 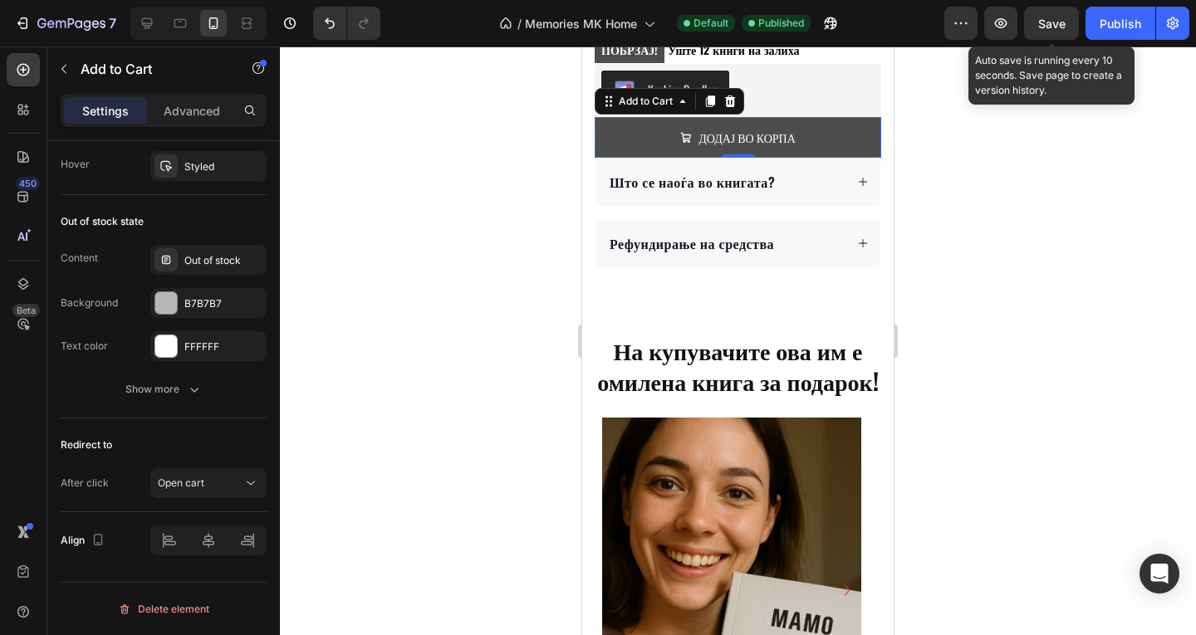 I want to click on div: FFFFFF, so click(x=223, y=347).